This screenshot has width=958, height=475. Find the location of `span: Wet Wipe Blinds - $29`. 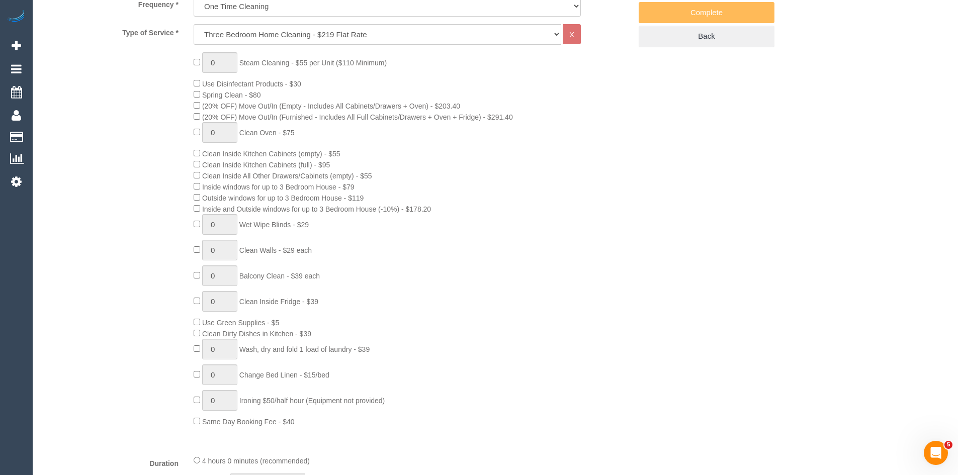

span: Wet Wipe Blinds - $29 is located at coordinates (274, 225).